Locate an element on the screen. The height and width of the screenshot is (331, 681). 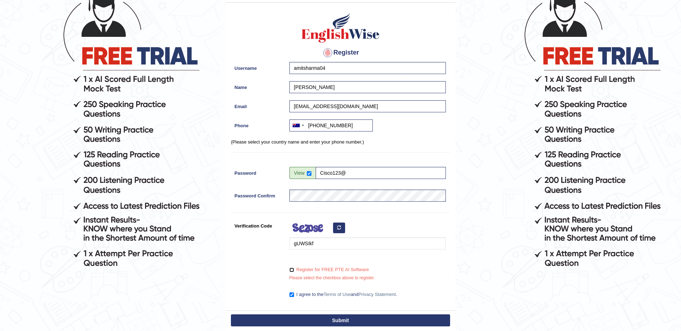
input: I agree to theTerms of UseandPrivacy Statement. is located at coordinates (292, 295).